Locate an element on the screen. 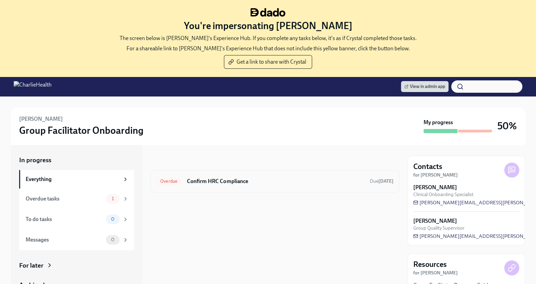 The image size is (536, 284). h6: Confirm HRC Compliance is located at coordinates (276, 181).